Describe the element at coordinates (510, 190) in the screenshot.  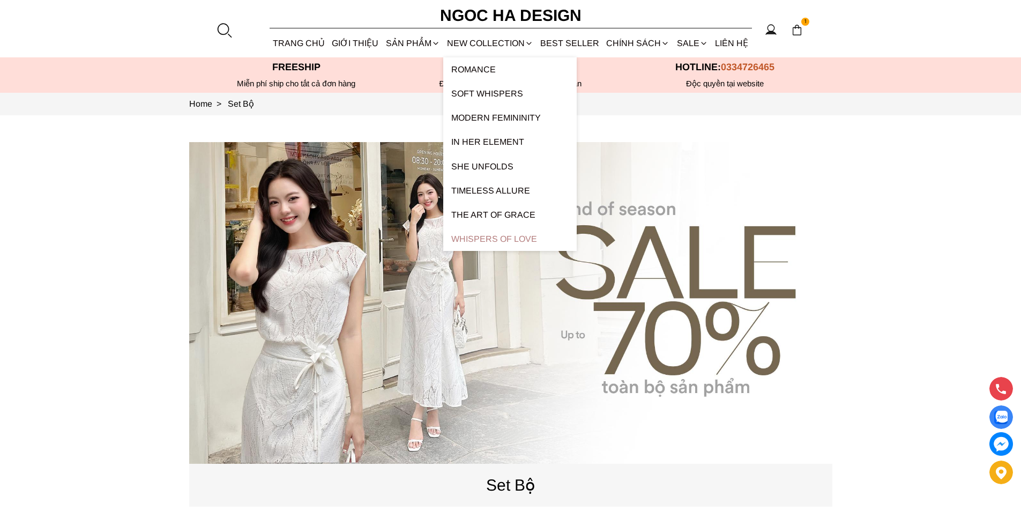
I see `a: Timeless Allure` at that location.